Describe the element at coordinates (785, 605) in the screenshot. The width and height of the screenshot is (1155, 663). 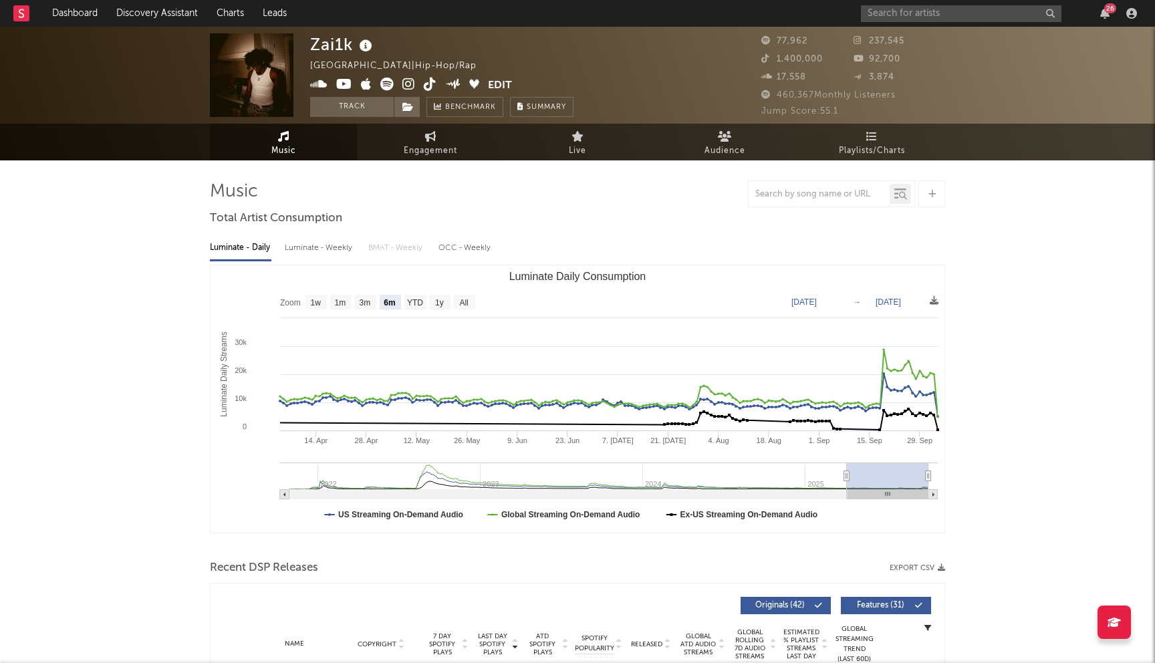
I see `button: Originals(42)` at that location.